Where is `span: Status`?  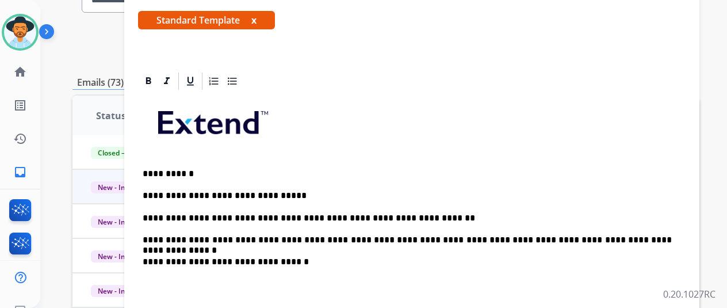
span: Status is located at coordinates (111, 116).